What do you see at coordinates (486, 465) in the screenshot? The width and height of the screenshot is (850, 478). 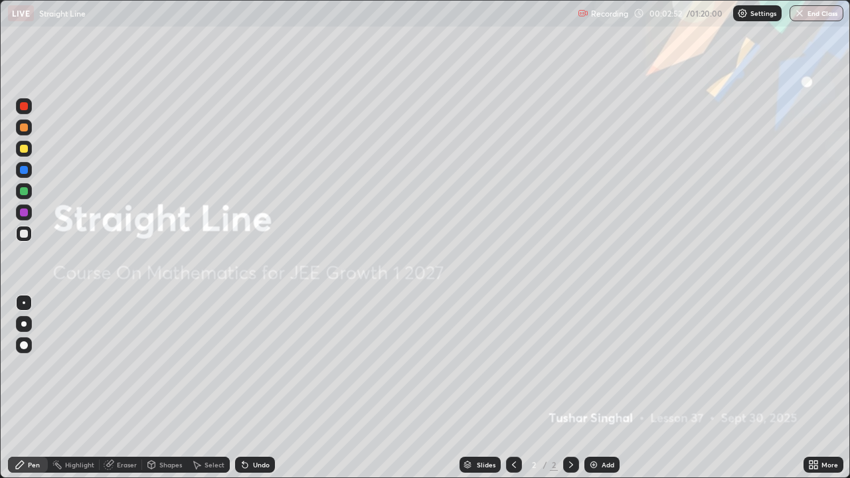 I see `div: Slides` at bounding box center [486, 465].